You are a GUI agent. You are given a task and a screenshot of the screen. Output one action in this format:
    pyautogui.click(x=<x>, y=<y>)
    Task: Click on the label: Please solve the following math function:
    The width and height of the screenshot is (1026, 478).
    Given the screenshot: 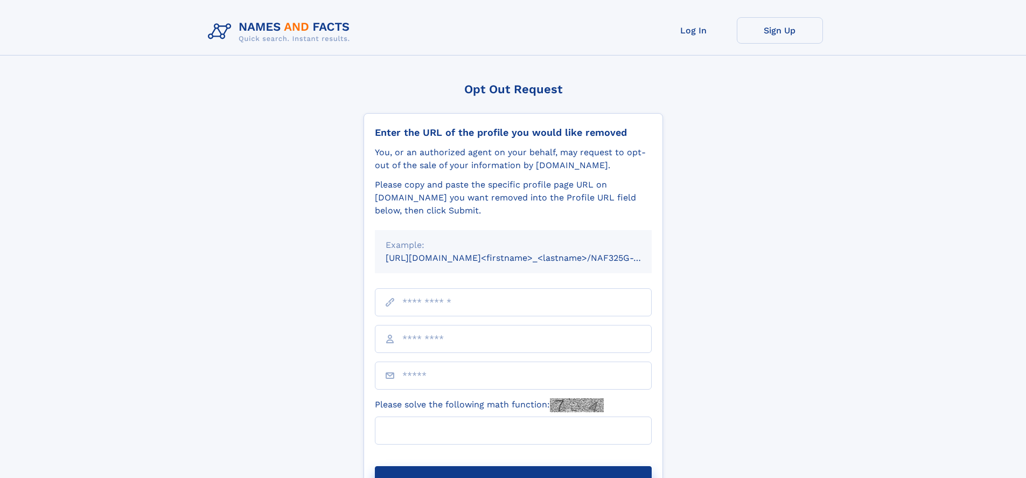 What is the action you would take?
    pyautogui.click(x=489, y=405)
    